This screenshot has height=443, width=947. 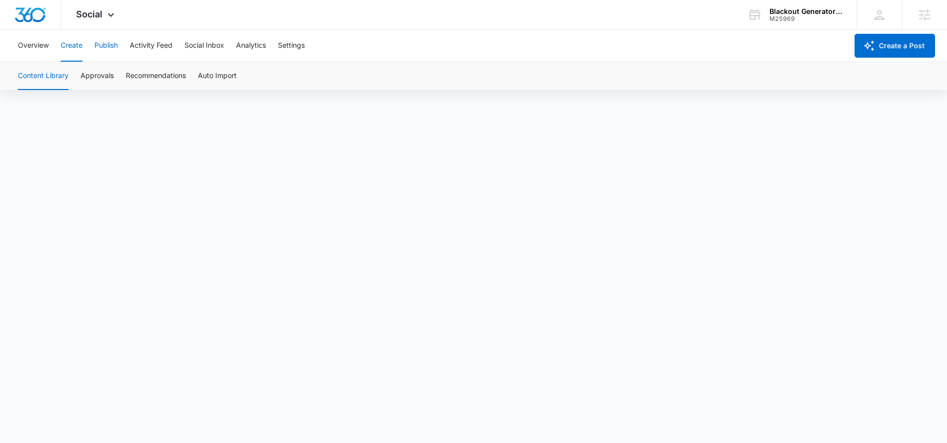 What do you see at coordinates (204, 46) in the screenshot?
I see `button: Social Inbox` at bounding box center [204, 46].